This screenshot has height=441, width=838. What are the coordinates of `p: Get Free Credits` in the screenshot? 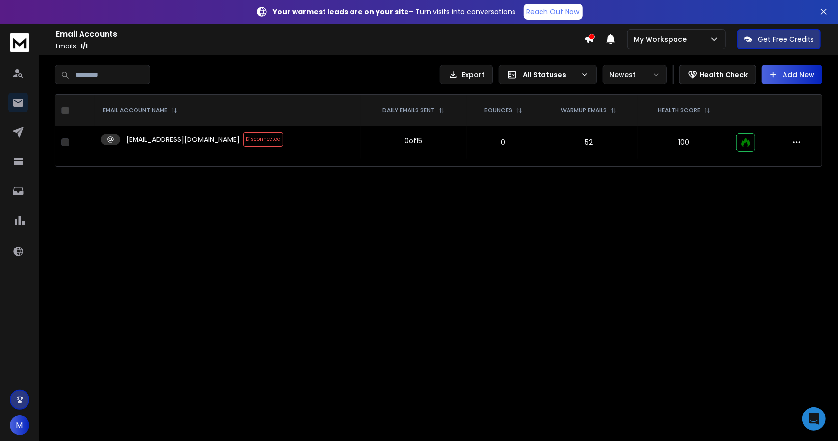 It's located at (786, 39).